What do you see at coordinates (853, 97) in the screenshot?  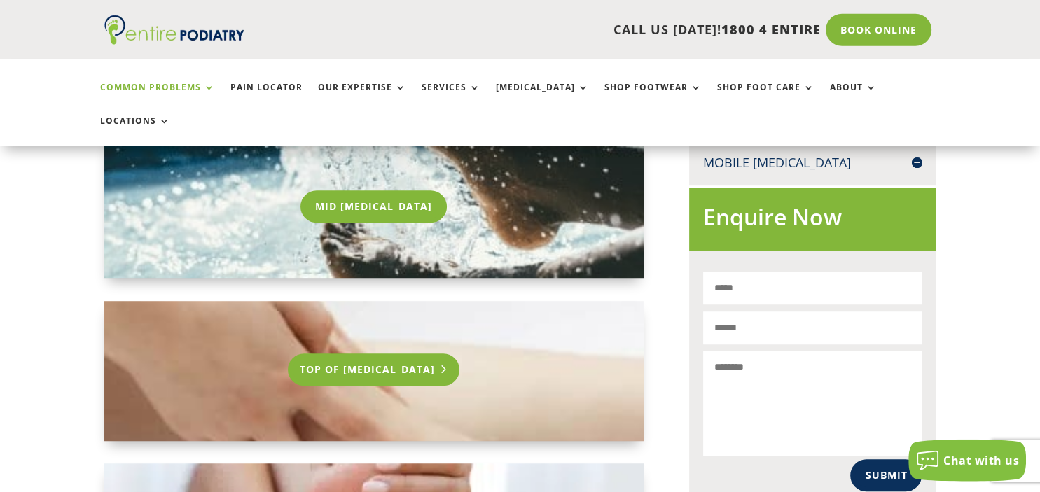 I see `a: About` at bounding box center [853, 97].